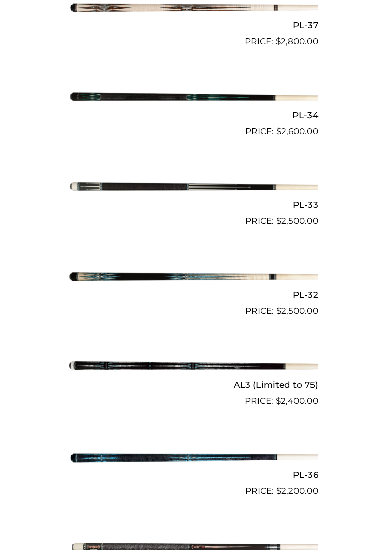  What do you see at coordinates (194, 187) in the screenshot?
I see `img: PL-33` at bounding box center [194, 187].